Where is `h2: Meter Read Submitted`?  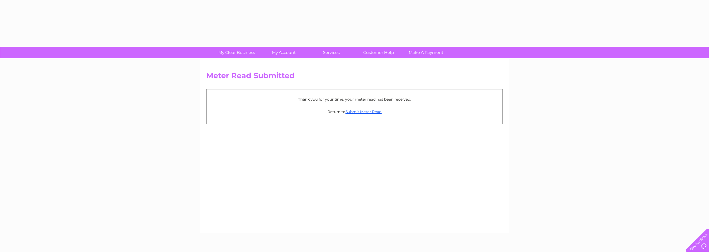 h2: Meter Read Submitted is located at coordinates (354, 77).